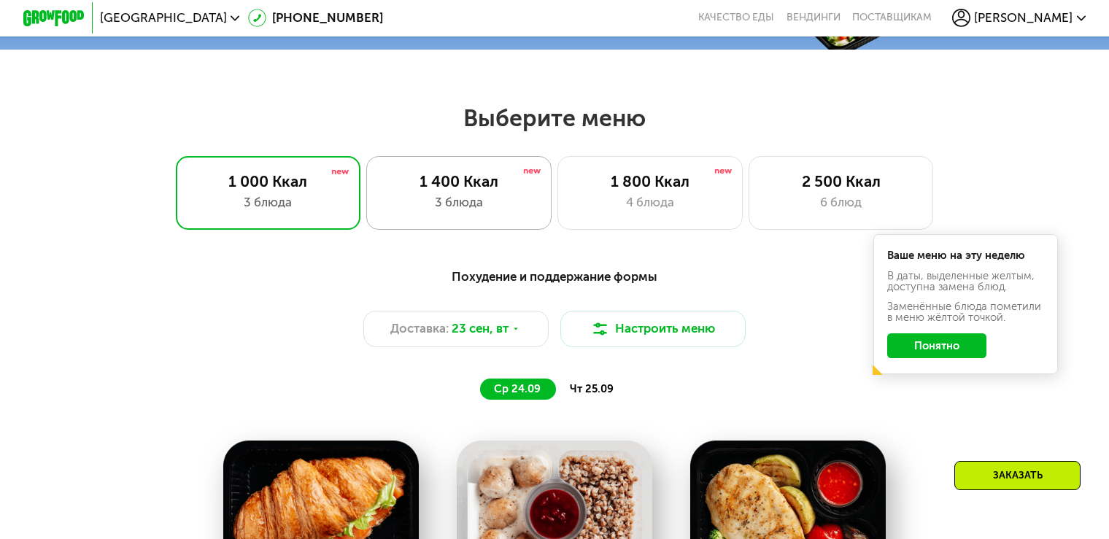 The image size is (1109, 539). Describe the element at coordinates (965, 312) in the screenshot. I see `div: Заменённые блюда пометили в меню жёлтой точкой.` at that location.